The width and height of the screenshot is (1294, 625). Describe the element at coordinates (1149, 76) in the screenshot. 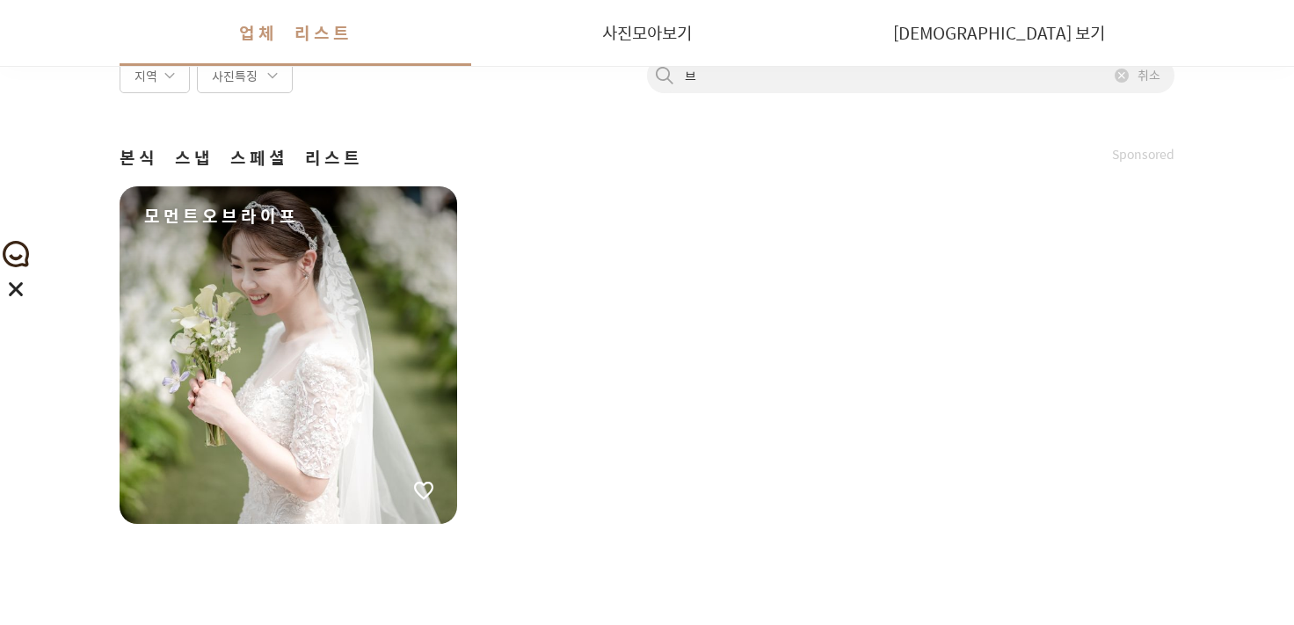

I see `button: 취소` at that location.